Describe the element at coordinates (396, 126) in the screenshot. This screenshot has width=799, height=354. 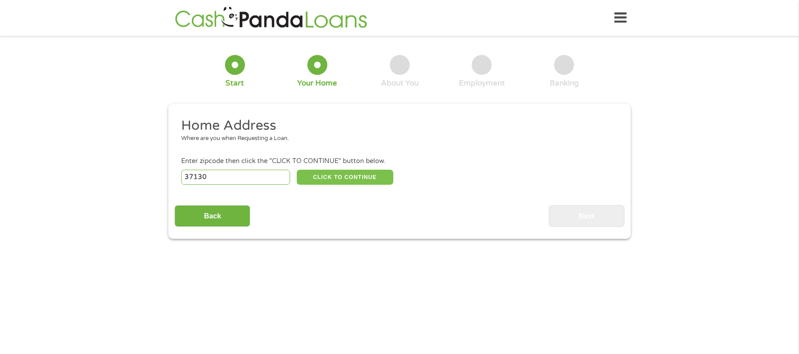
I see `h2: Home Address` at that location.